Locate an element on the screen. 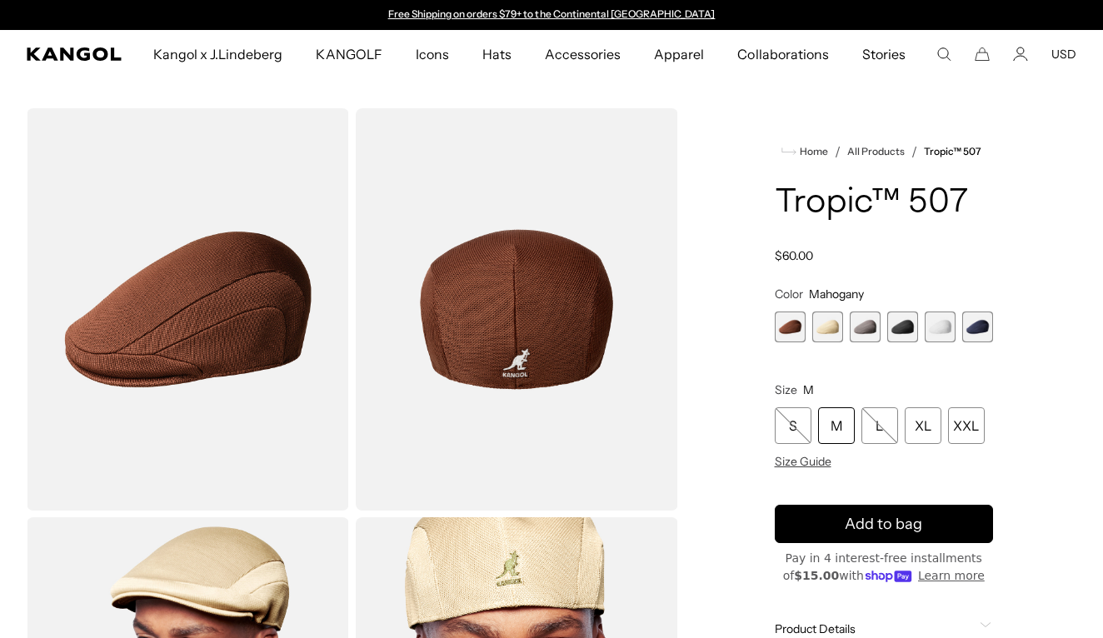  span: Product Details is located at coordinates (874, 629).